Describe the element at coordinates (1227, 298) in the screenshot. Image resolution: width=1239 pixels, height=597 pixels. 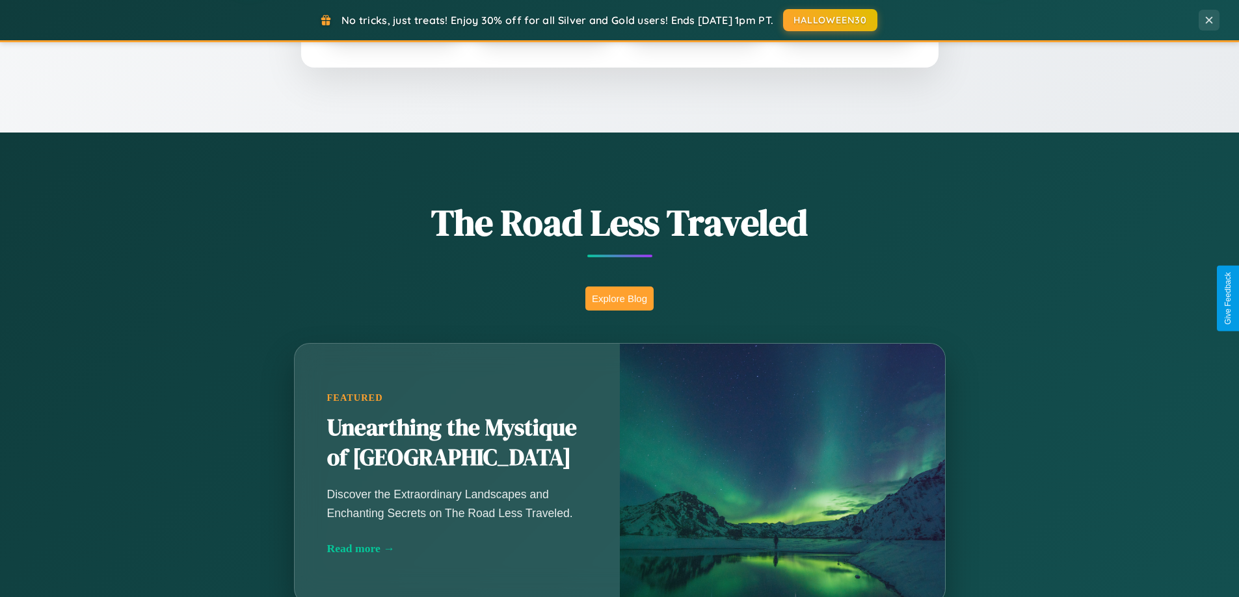
I see `div: Give Feedback` at that location.